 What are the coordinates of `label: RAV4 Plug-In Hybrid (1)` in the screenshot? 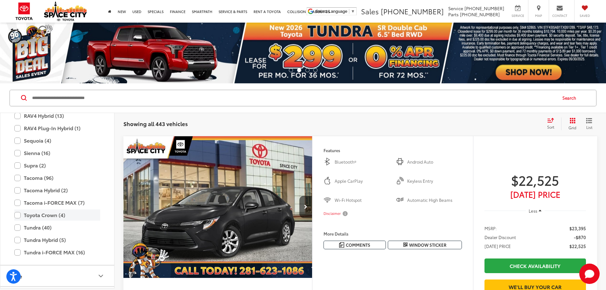 It's located at (57, 128).